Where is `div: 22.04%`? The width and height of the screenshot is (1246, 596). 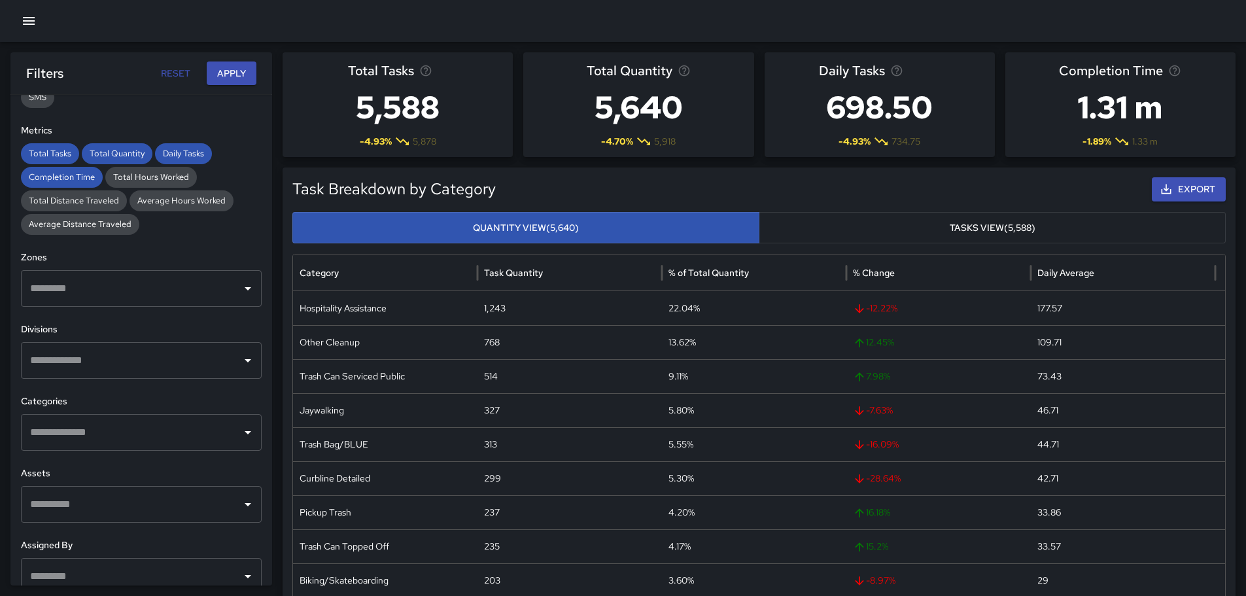
div: 22.04% is located at coordinates (754, 308).